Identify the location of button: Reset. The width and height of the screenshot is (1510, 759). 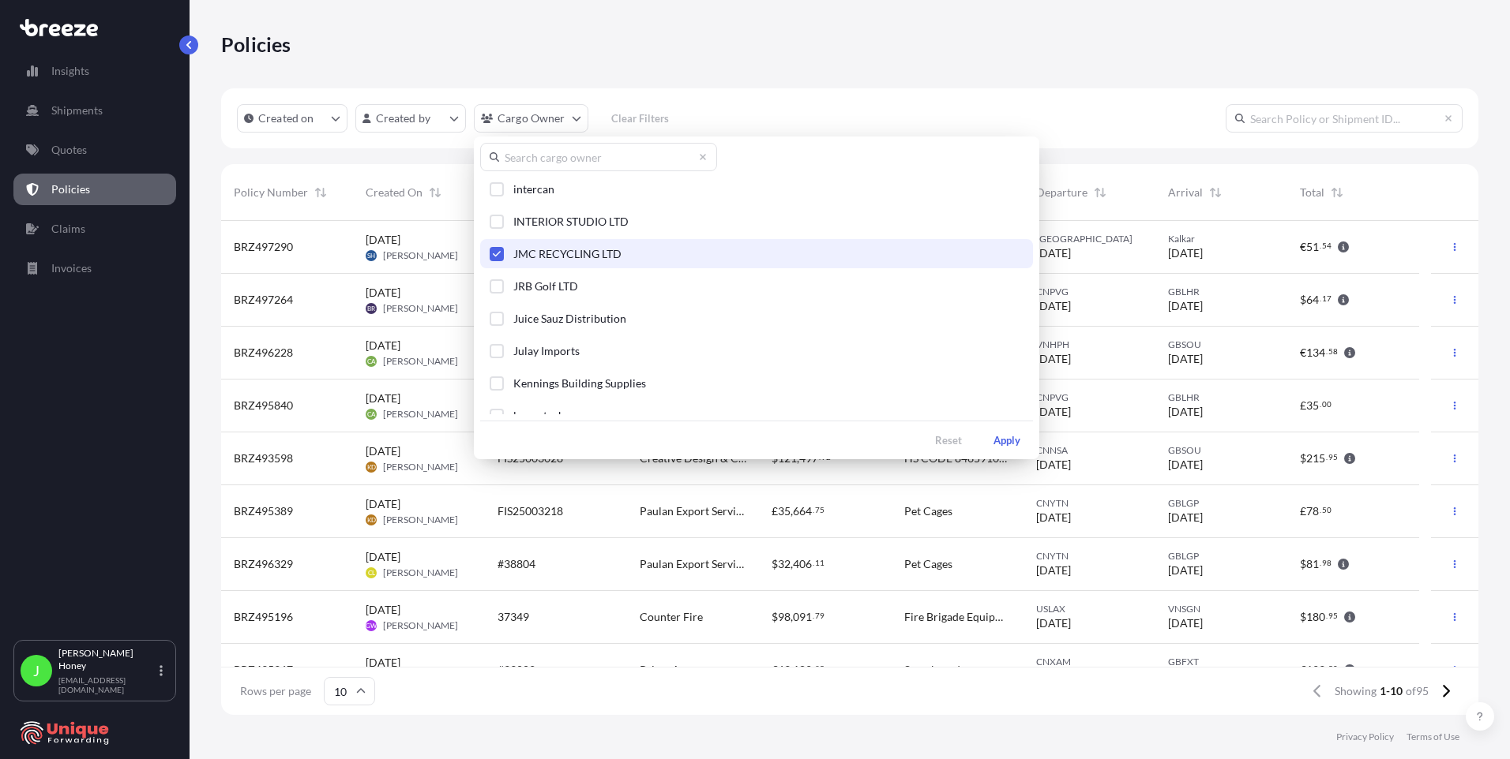
(948, 441).